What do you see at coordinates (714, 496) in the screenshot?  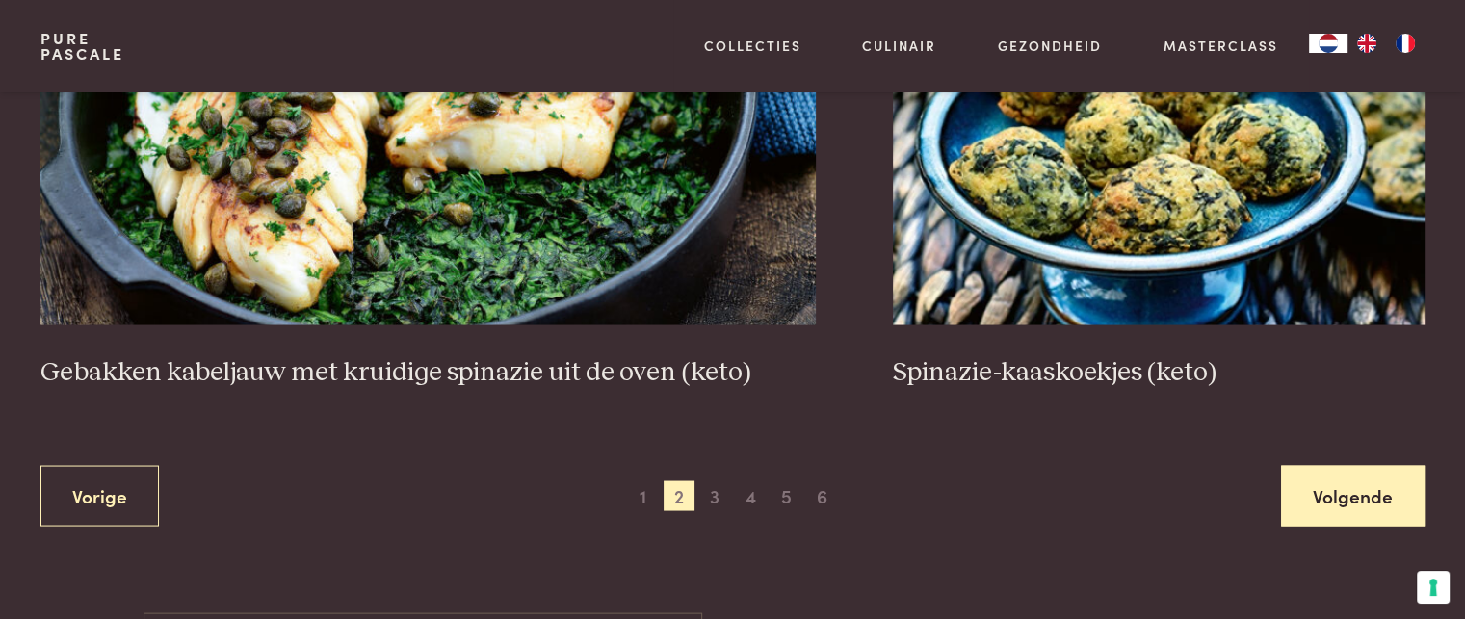 I see `span: 3` at bounding box center [714, 496].